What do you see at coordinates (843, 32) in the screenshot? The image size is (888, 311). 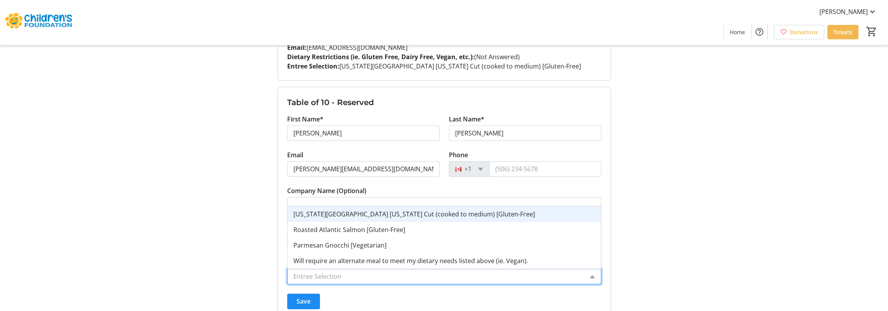 I see `a: Tickets` at bounding box center [843, 32].